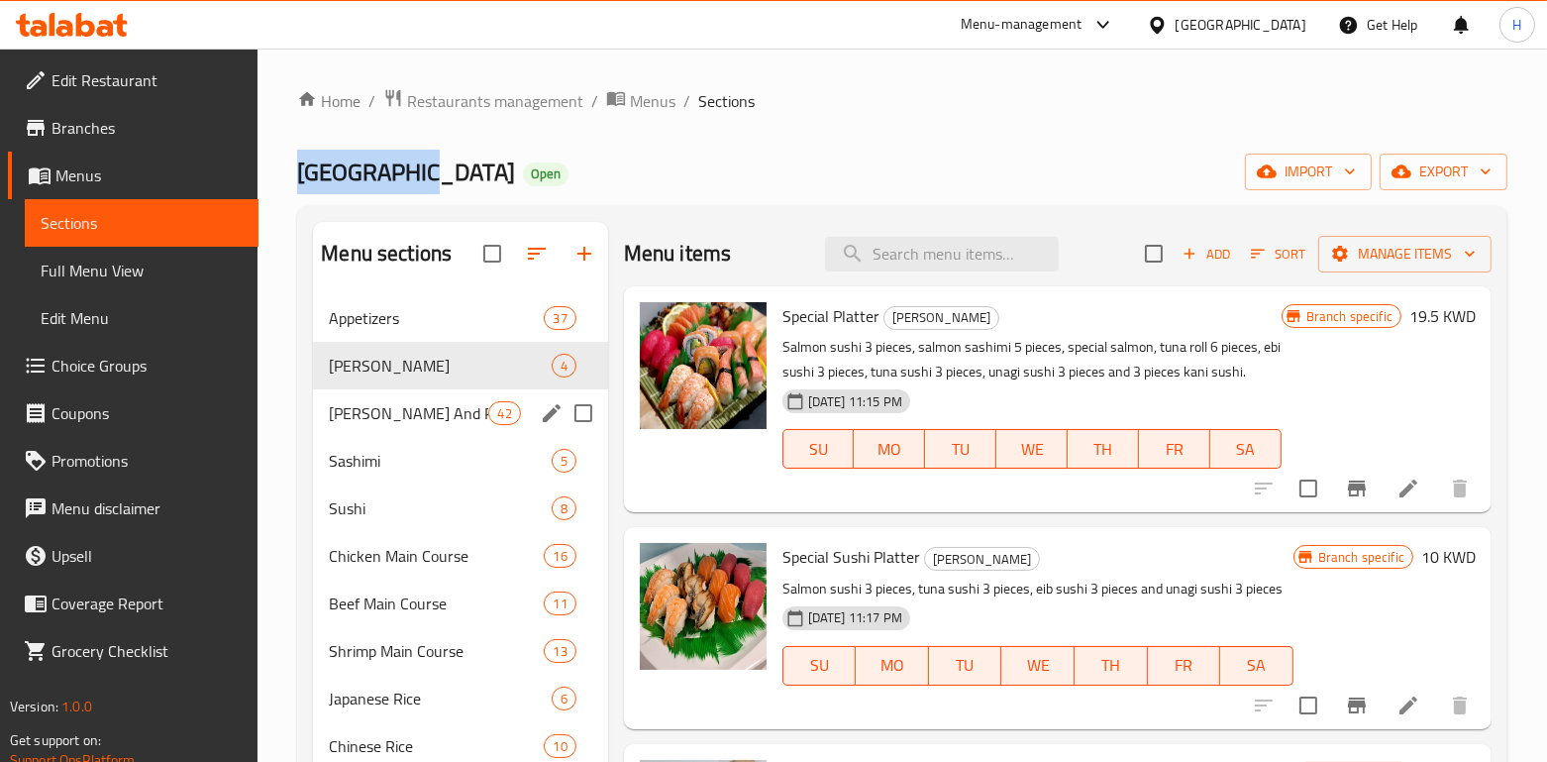 Image resolution: width=1547 pixels, height=762 pixels. I want to click on span: SU, so click(819, 449).